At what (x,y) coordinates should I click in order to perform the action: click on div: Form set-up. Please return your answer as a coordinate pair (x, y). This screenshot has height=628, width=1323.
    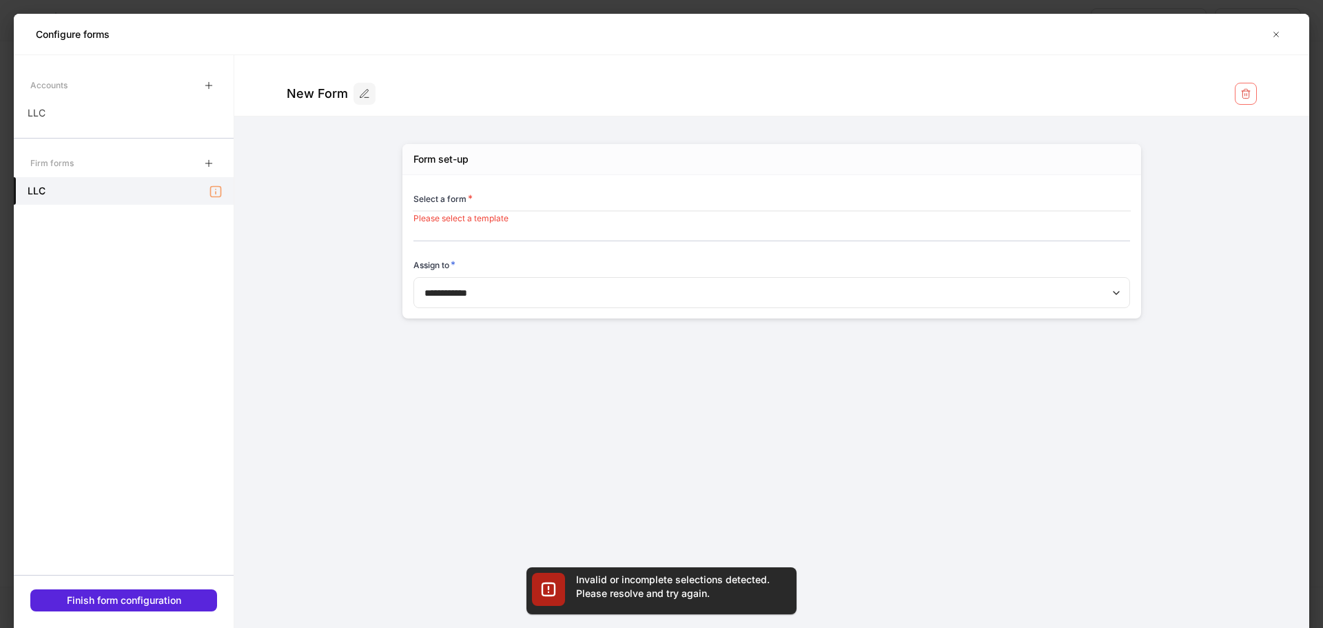
    Looking at the image, I should click on (441, 159).